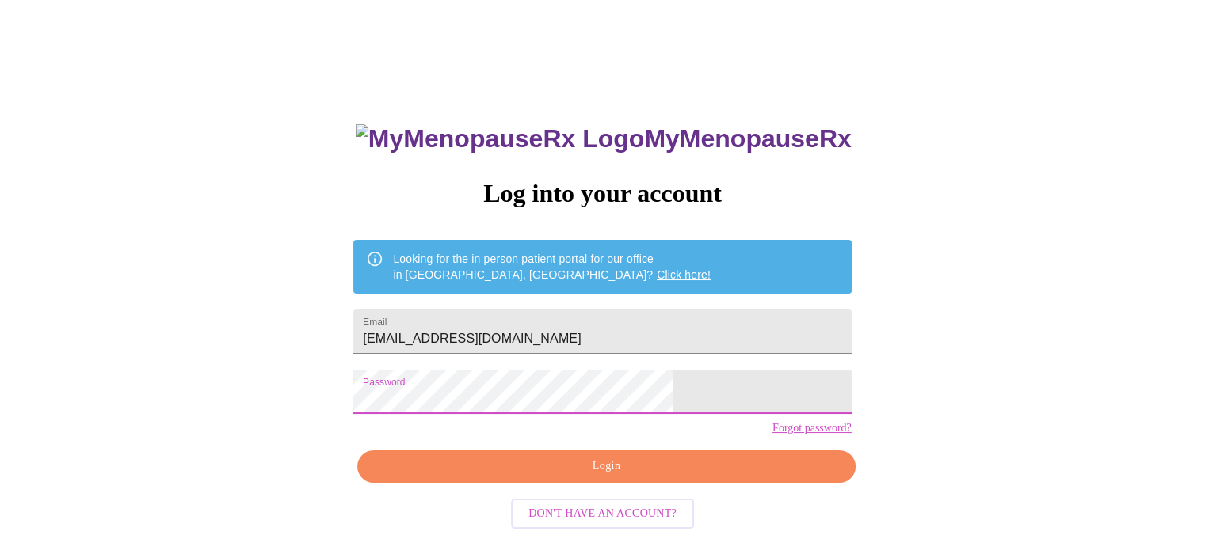 The height and width of the screenshot is (550, 1205). Describe the element at coordinates (602, 514) in the screenshot. I see `span: Don't have an account?` at that location.